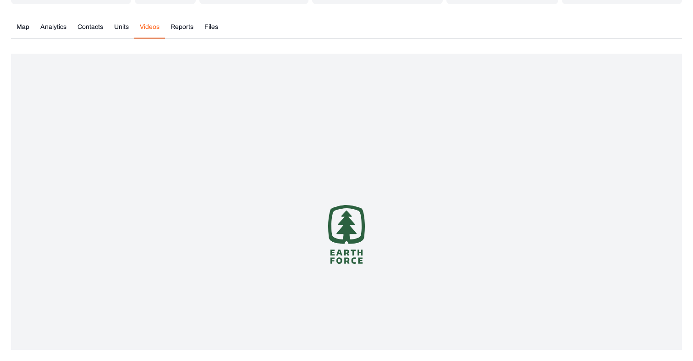 This screenshot has height=361, width=693. I want to click on button: Reports, so click(182, 30).